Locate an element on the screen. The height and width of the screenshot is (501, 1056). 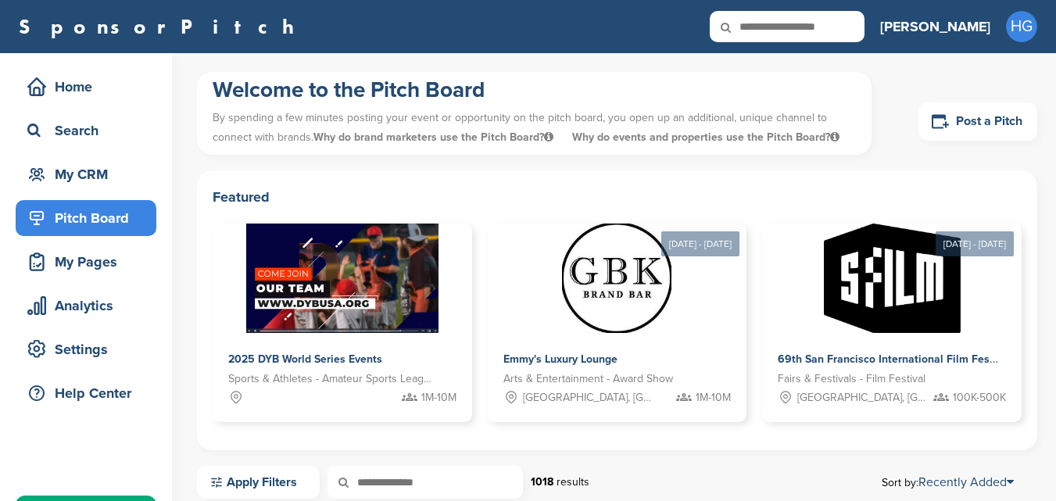
a: Recently Added is located at coordinates (966, 482).